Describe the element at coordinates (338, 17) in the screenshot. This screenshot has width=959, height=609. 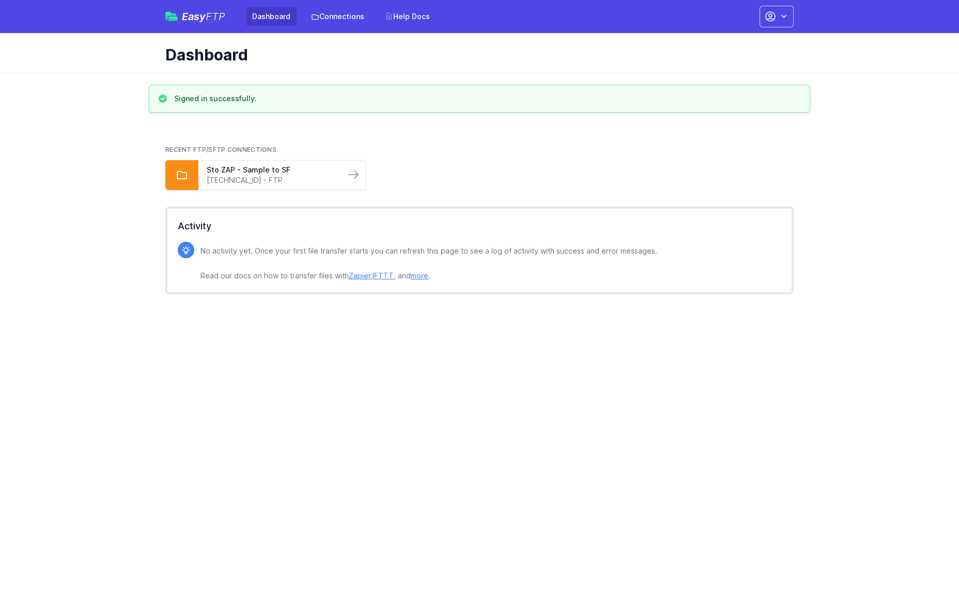
I see `a: Connections` at that location.